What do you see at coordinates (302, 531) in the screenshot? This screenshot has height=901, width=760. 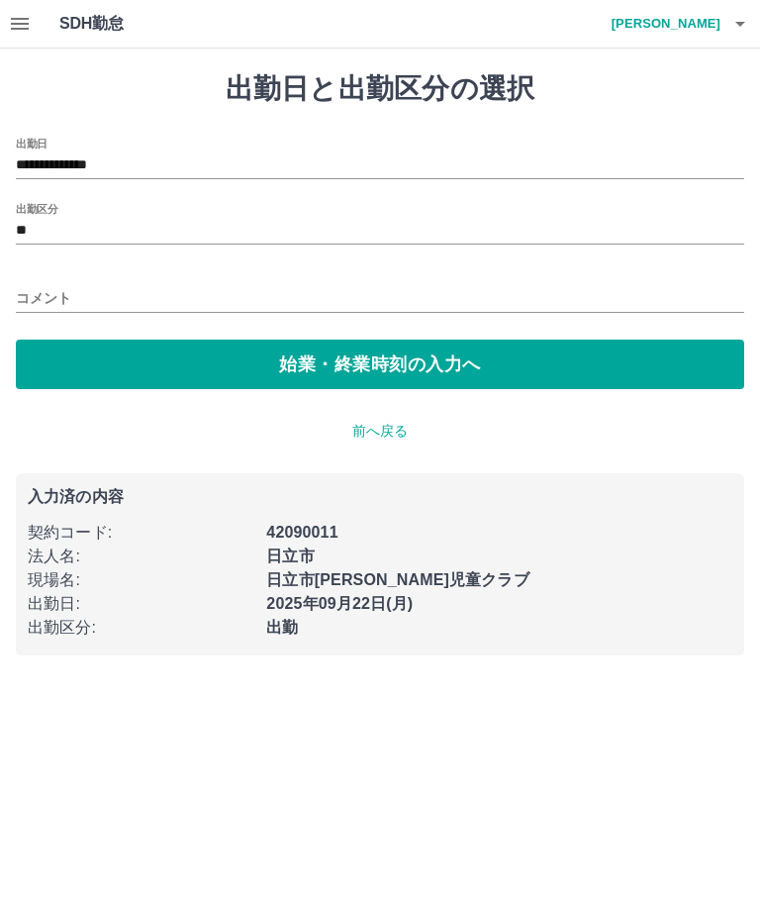 I see `b: 42090011` at bounding box center [302, 531].